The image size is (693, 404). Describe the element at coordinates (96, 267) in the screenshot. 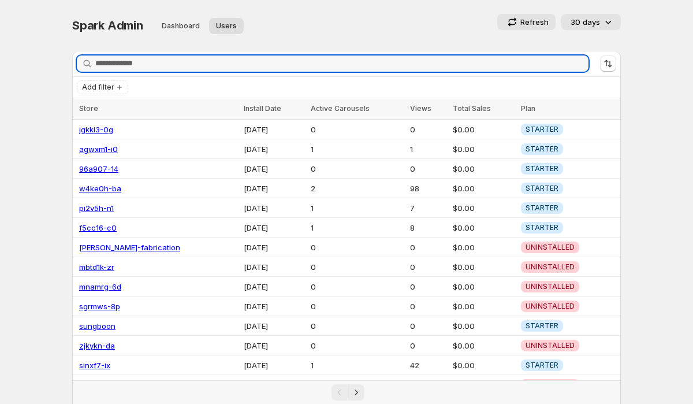

I see `a: mbtd1k-zr` at that location.